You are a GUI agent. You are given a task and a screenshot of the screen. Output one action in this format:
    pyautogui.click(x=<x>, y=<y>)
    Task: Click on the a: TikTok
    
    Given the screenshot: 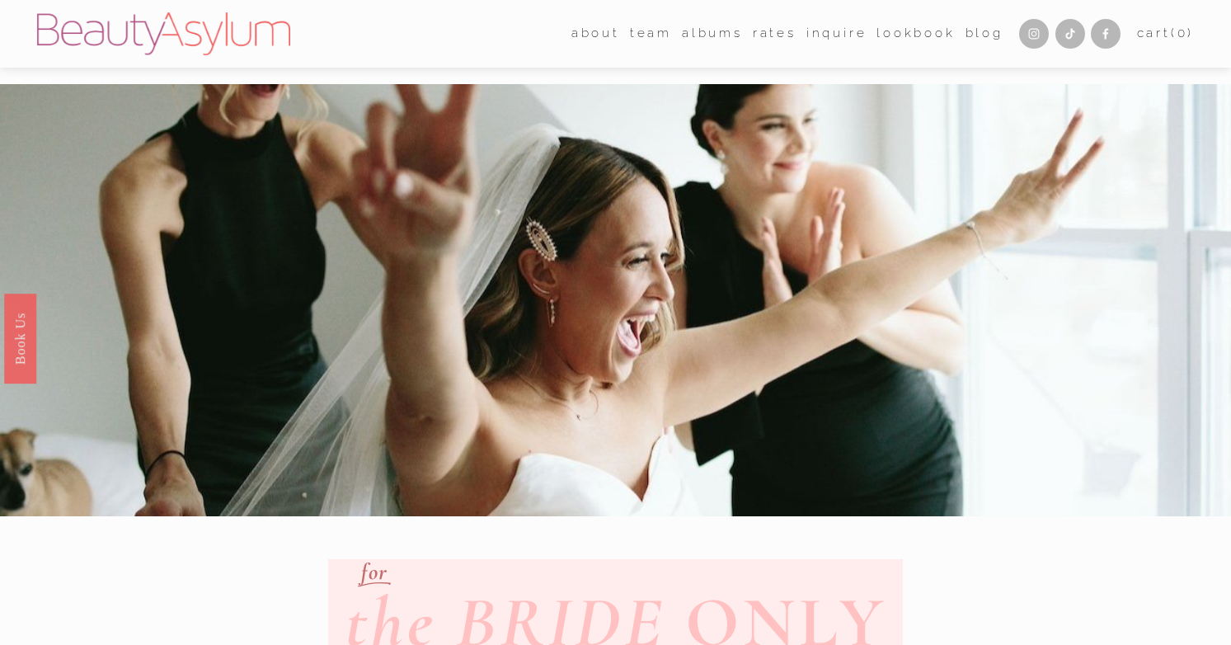 What is the action you would take?
    pyautogui.click(x=1070, y=34)
    